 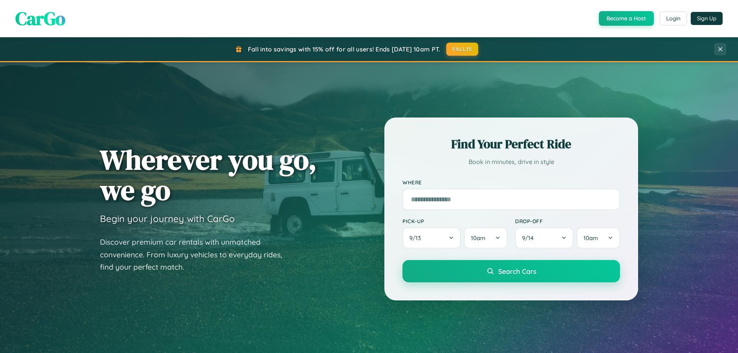 I want to click on button: Sign Up, so click(x=706, y=18).